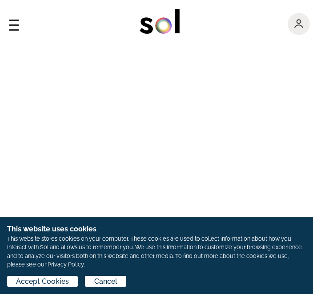  Describe the element at coordinates (42, 282) in the screenshot. I see `span: Accept Cookies` at that location.